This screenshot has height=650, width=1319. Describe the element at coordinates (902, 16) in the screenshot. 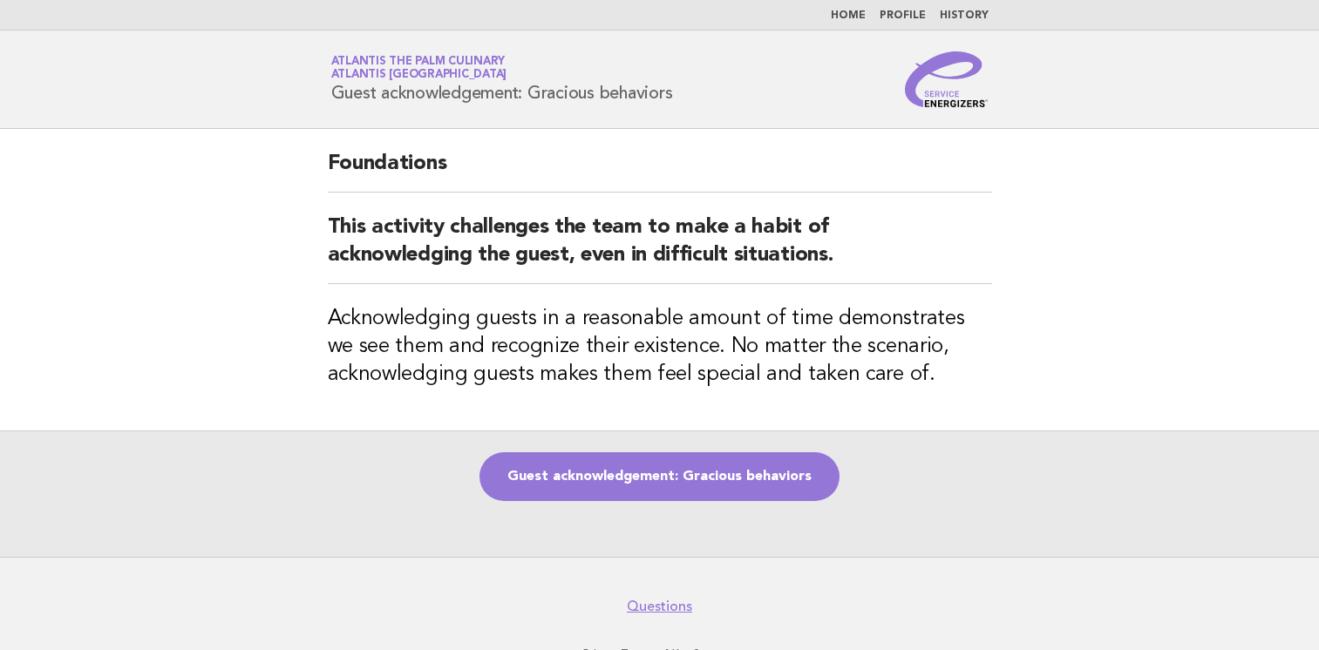

I see `a: Profile` at that location.